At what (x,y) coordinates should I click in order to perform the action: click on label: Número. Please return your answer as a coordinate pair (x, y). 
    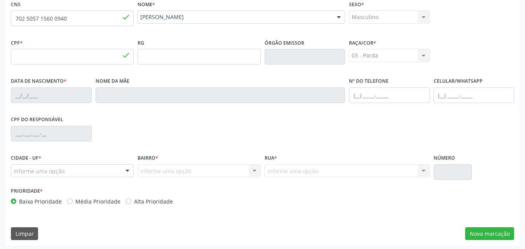
    Looking at the image, I should click on (444, 158).